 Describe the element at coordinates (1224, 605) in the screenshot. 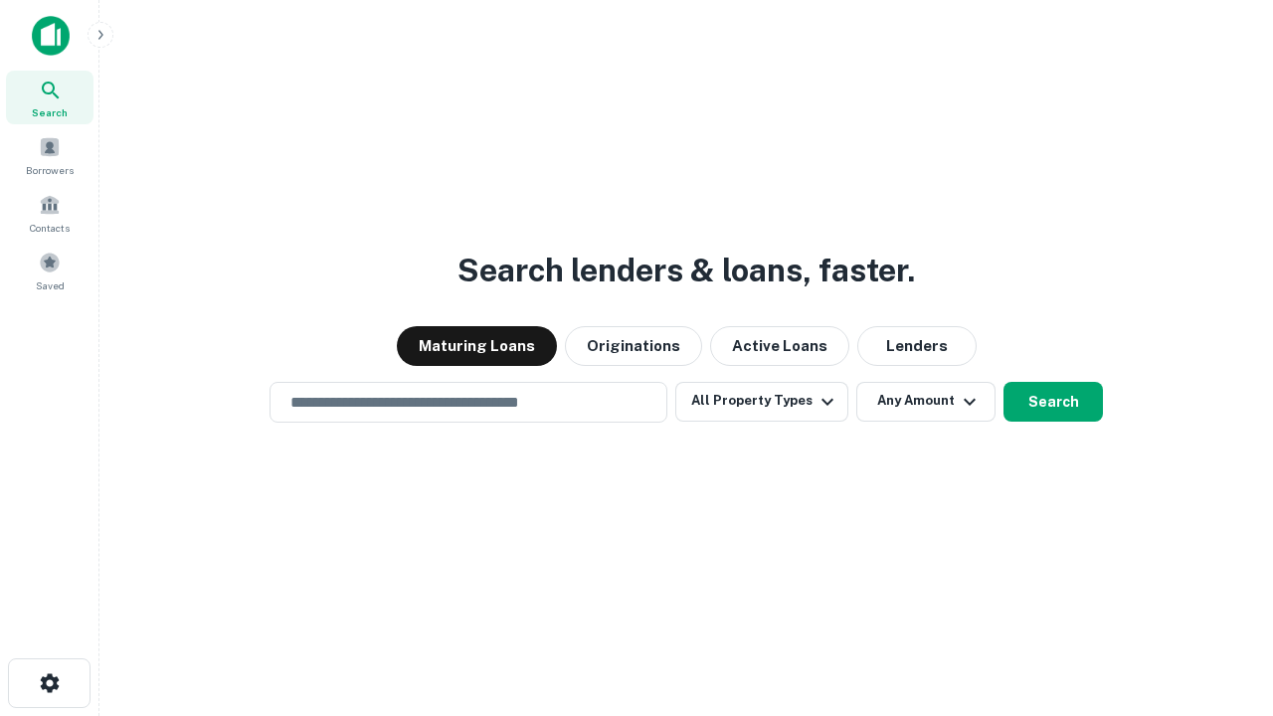

I see `div: Chat Widget` at that location.